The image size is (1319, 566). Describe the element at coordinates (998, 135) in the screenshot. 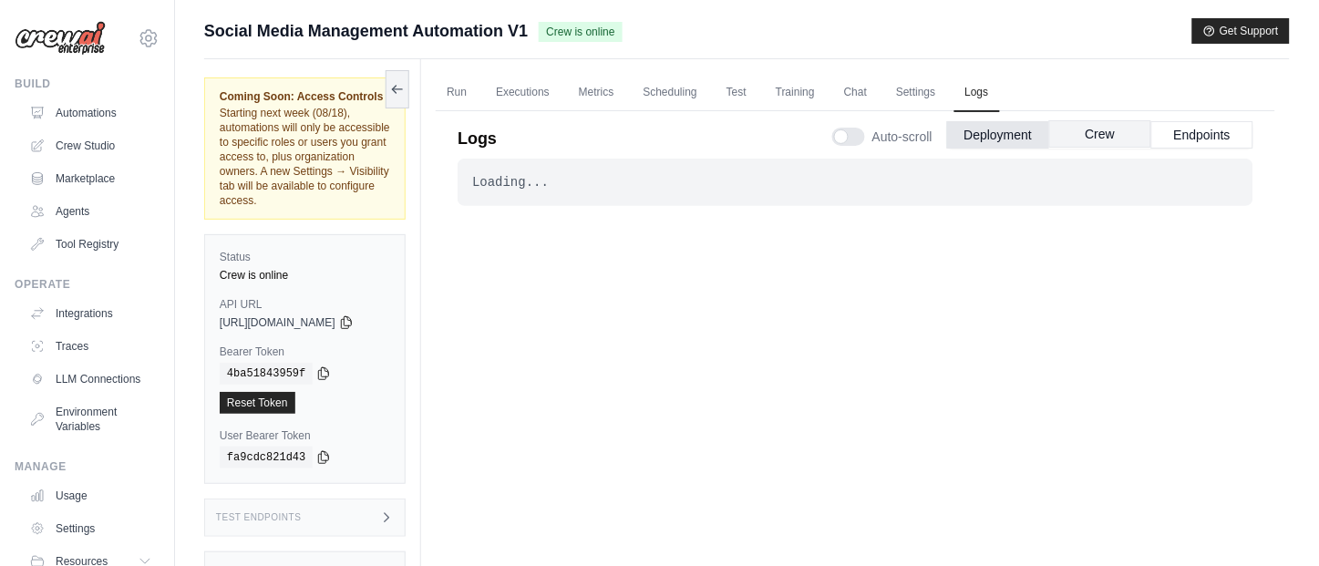

I see `button: Deployment` at that location.